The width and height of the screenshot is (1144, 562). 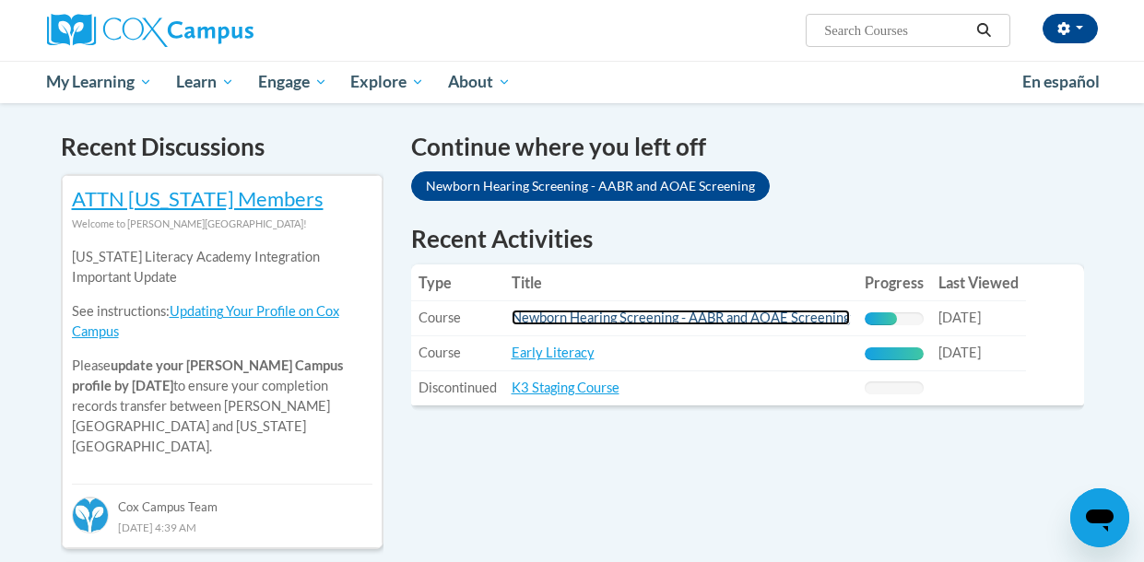 I want to click on span: About, so click(x=479, y=82).